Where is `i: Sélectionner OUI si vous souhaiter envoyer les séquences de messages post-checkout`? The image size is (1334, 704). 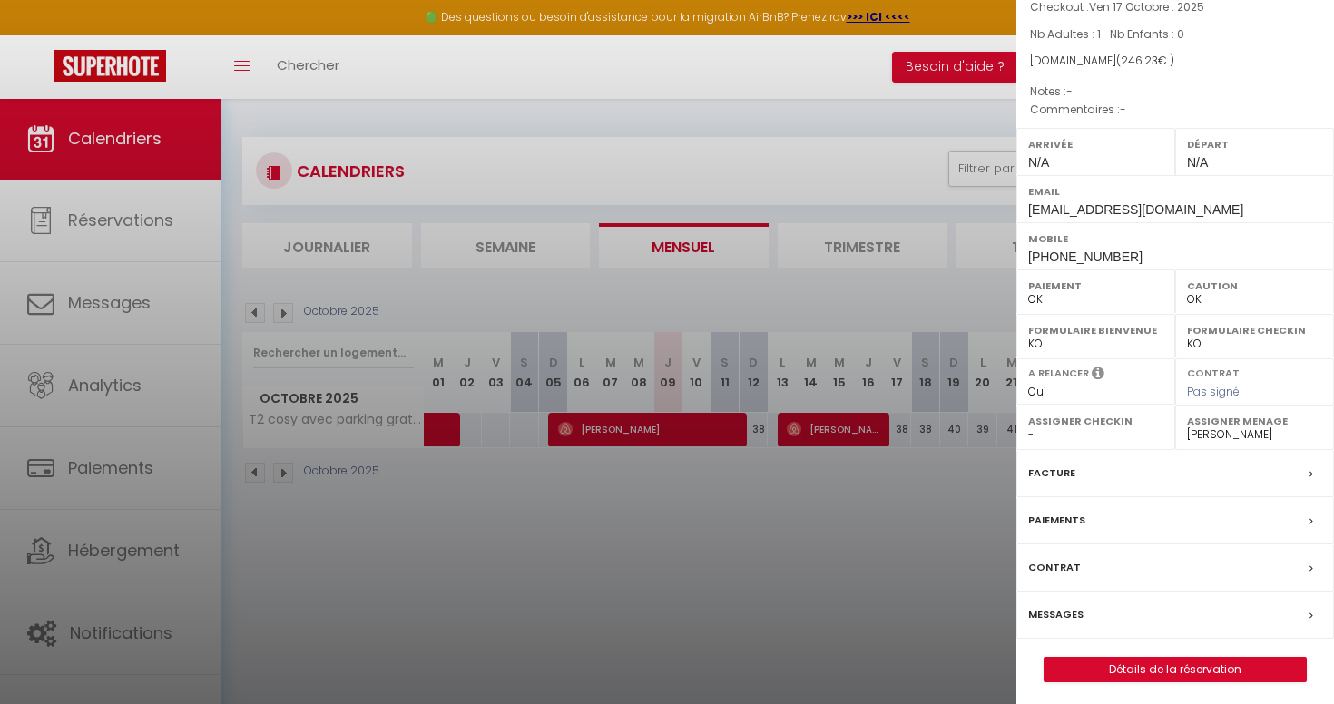 i: Sélectionner OUI si vous souhaiter envoyer les séquences de messages post-checkout is located at coordinates (1098, 376).